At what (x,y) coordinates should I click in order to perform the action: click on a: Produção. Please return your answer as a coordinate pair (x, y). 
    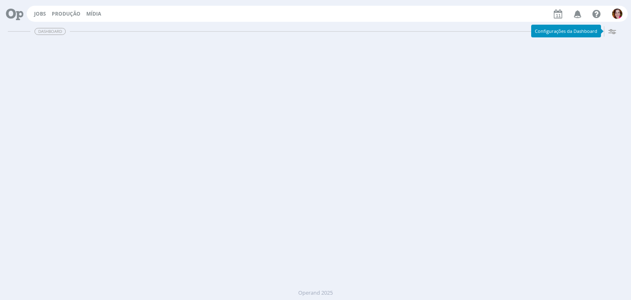
    Looking at the image, I should click on (66, 14).